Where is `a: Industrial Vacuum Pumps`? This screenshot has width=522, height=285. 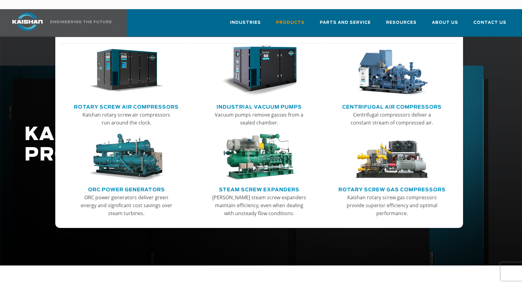 a: Industrial Vacuum Pumps is located at coordinates (259, 106).